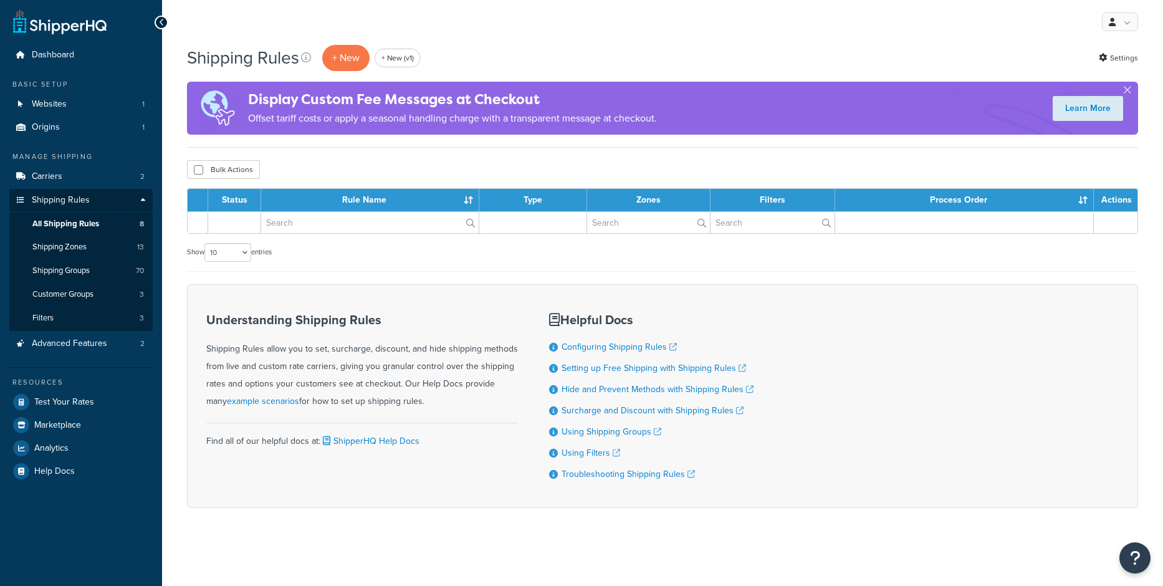 The width and height of the screenshot is (1163, 586). Describe the element at coordinates (81, 294) in the screenshot. I see `li: Customer Groups` at that location.